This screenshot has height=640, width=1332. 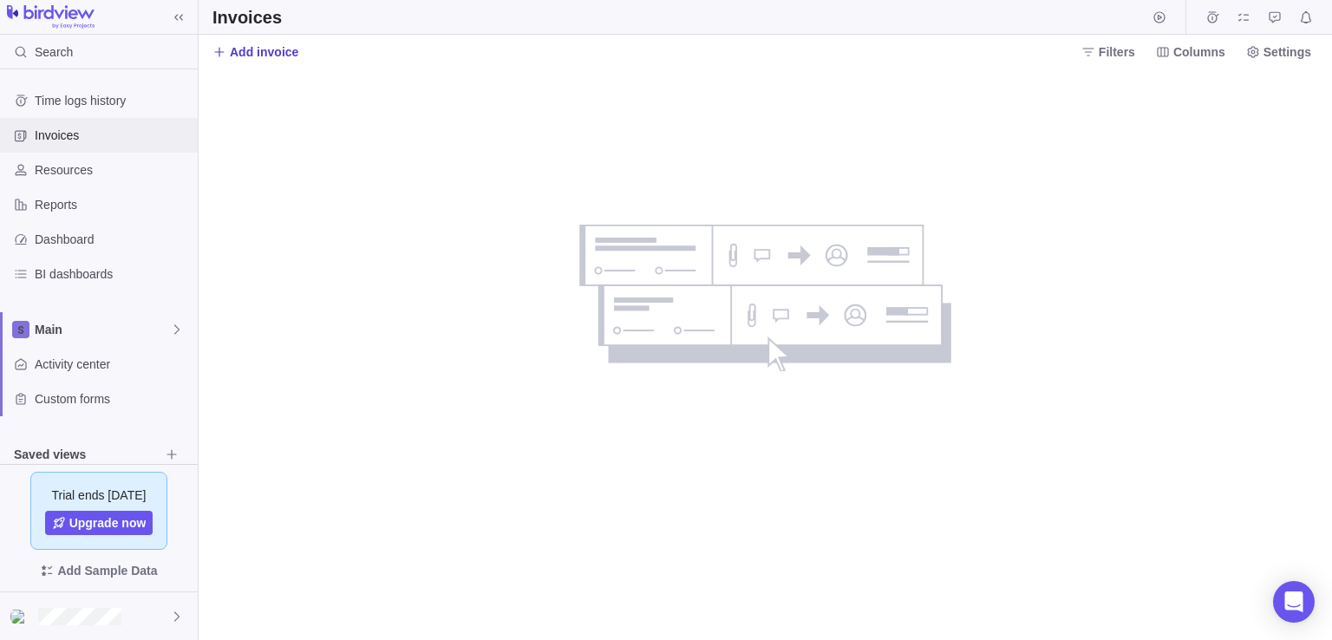 I want to click on span: Start timer, so click(x=1159, y=17).